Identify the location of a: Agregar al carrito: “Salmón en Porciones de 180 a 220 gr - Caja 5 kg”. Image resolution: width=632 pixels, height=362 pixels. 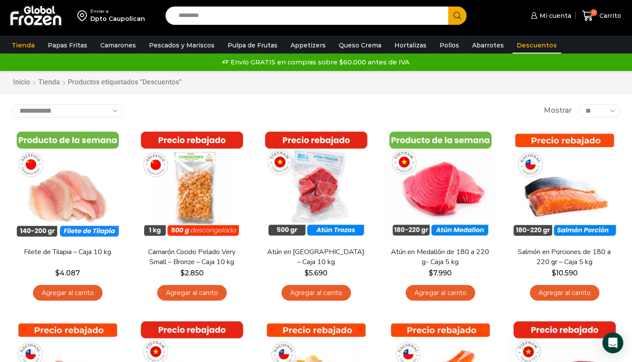
(565, 292).